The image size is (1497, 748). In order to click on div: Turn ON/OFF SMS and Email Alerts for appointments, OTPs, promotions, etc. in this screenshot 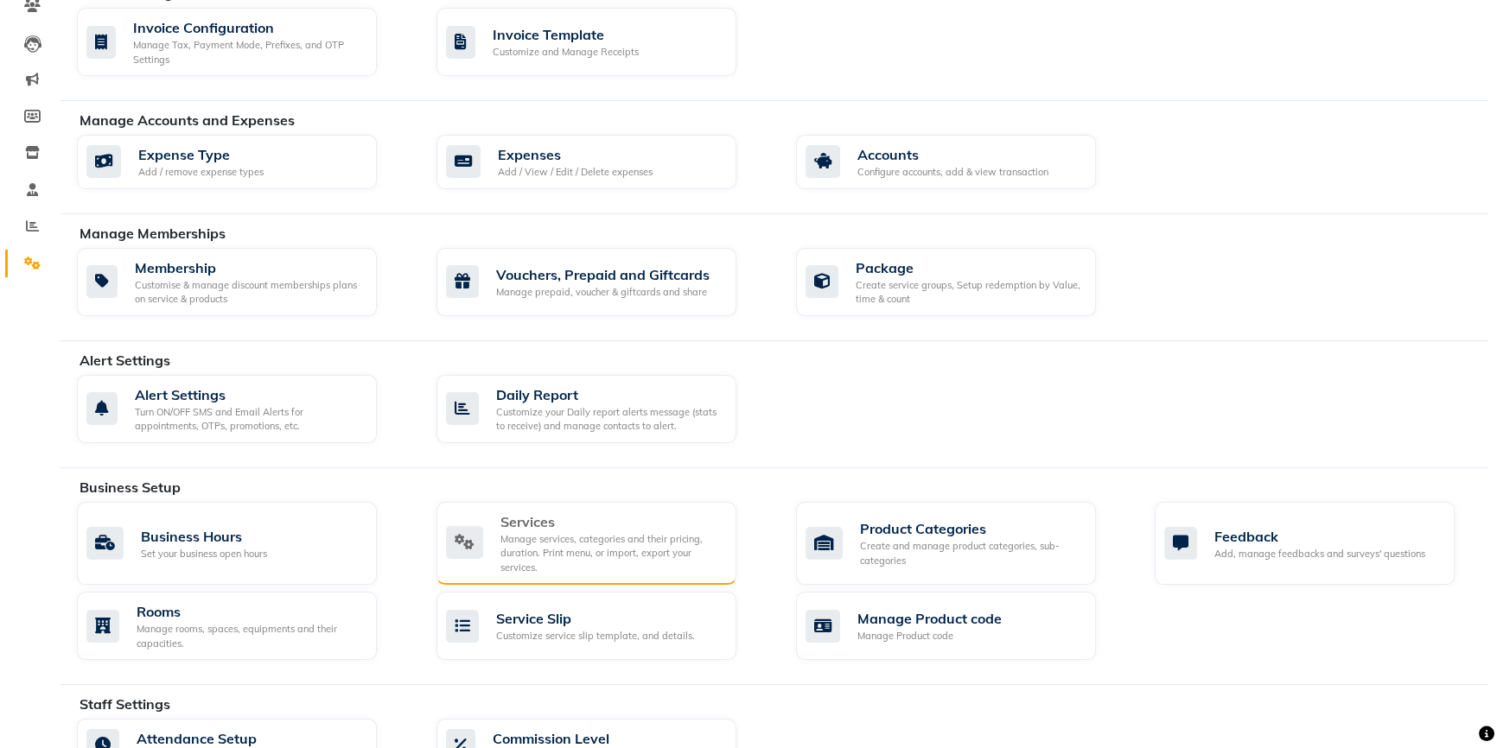, I will do `click(249, 419)`.